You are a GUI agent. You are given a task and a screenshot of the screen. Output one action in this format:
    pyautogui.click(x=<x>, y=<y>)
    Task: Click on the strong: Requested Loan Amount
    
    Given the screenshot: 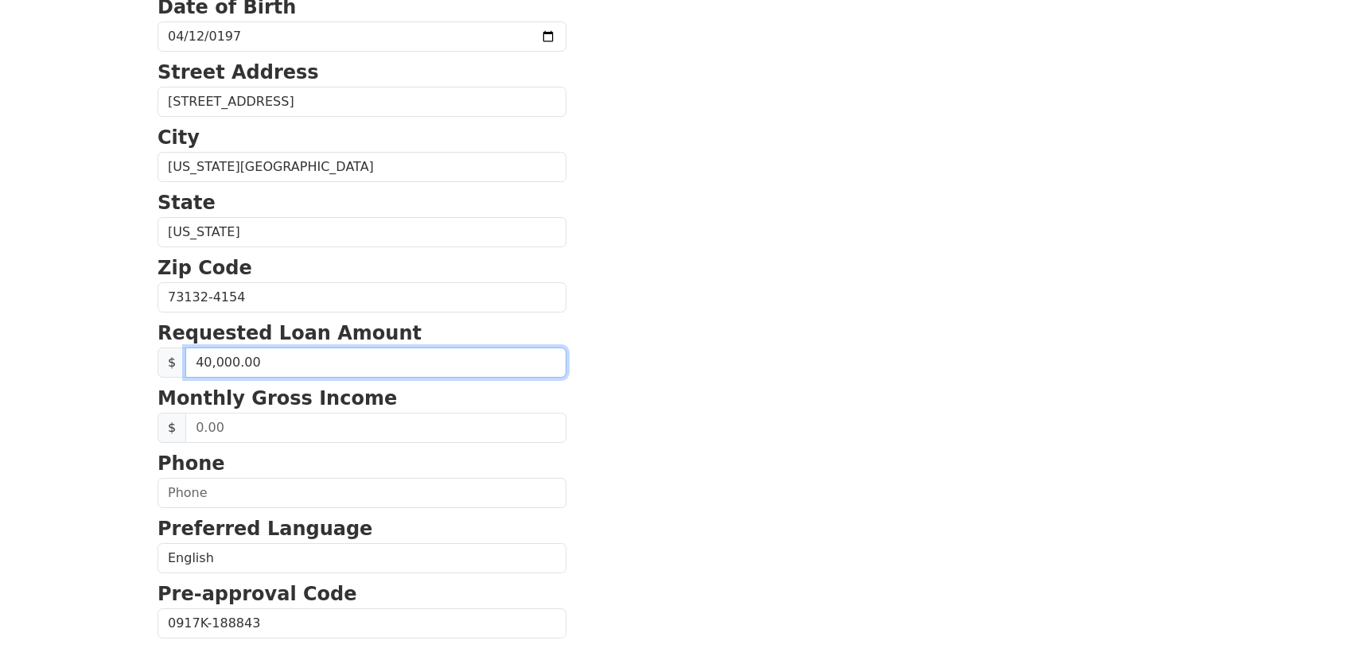 What is the action you would take?
    pyautogui.click(x=290, y=333)
    